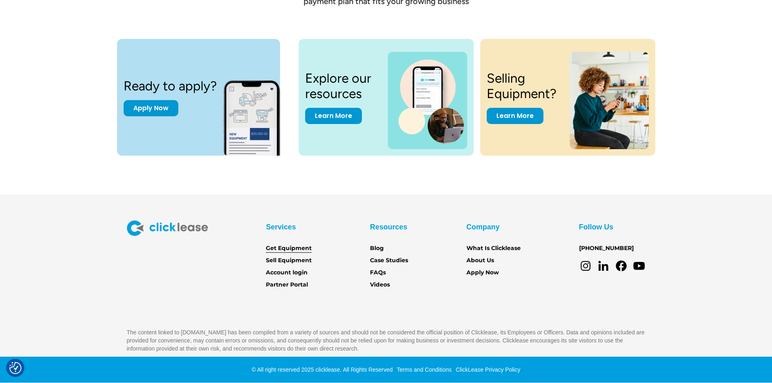 The image size is (772, 383). Describe the element at coordinates (480, 261) in the screenshot. I see `a: About Us` at that location.